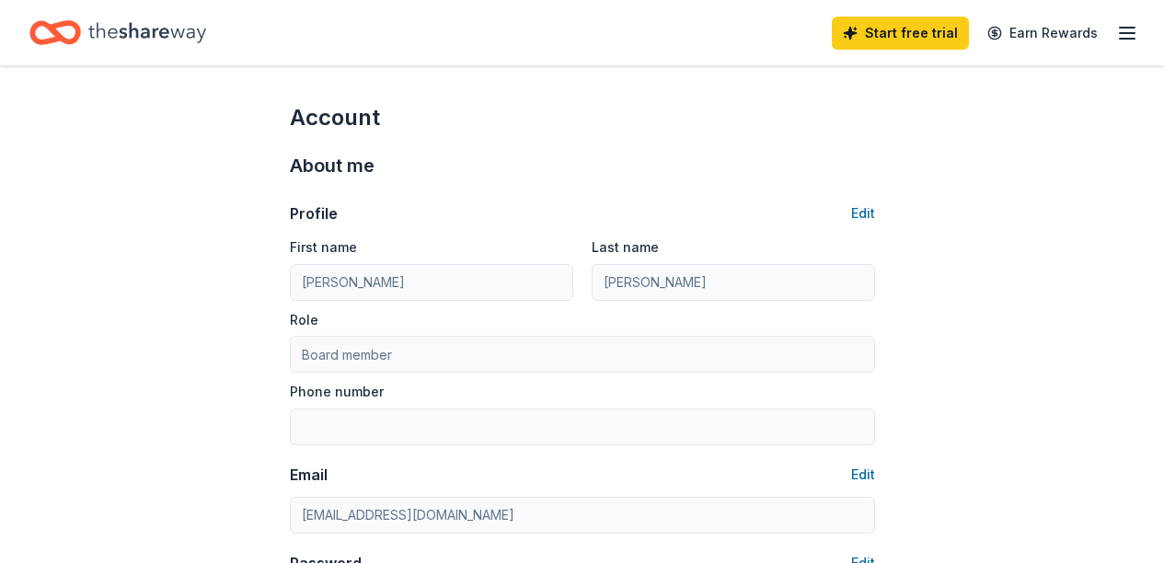 This screenshot has width=1164, height=563. I want to click on a: Home, so click(118, 32).